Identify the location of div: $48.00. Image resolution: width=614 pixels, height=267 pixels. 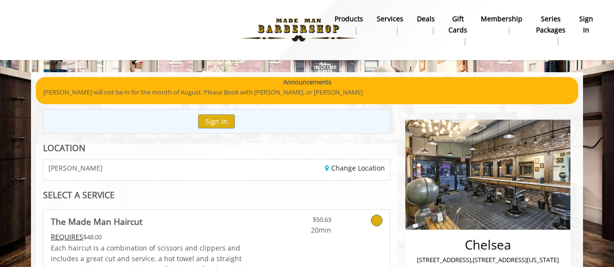
(148, 237).